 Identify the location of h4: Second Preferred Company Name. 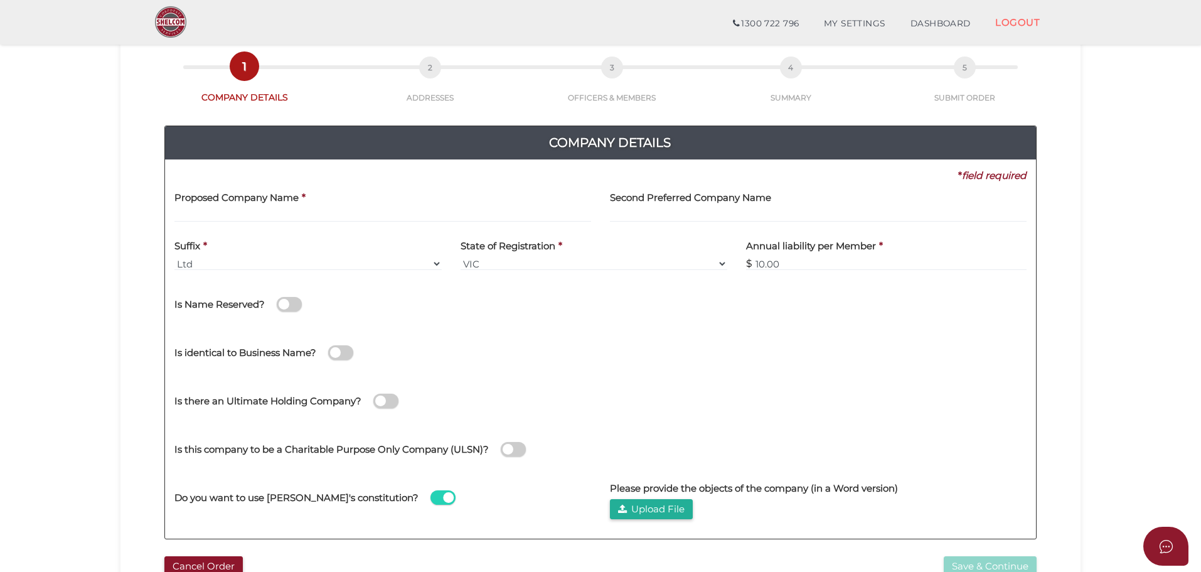
(690, 198).